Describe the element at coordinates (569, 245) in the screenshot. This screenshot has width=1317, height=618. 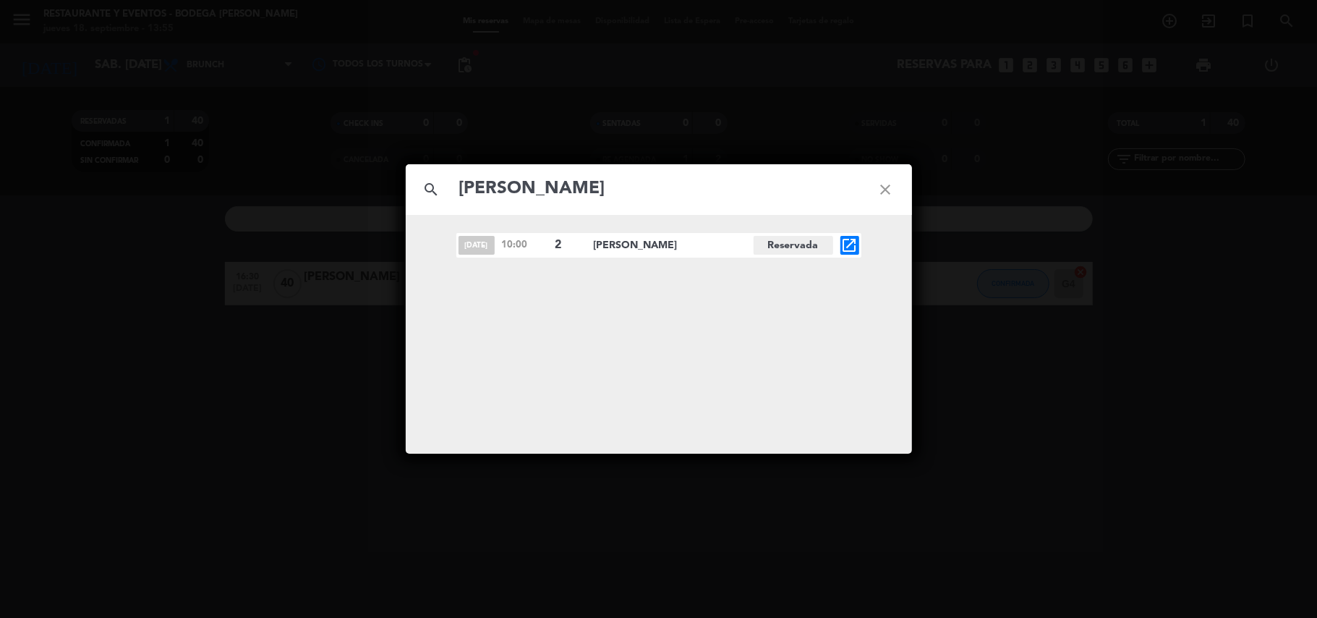
I see `span: 2` at that location.